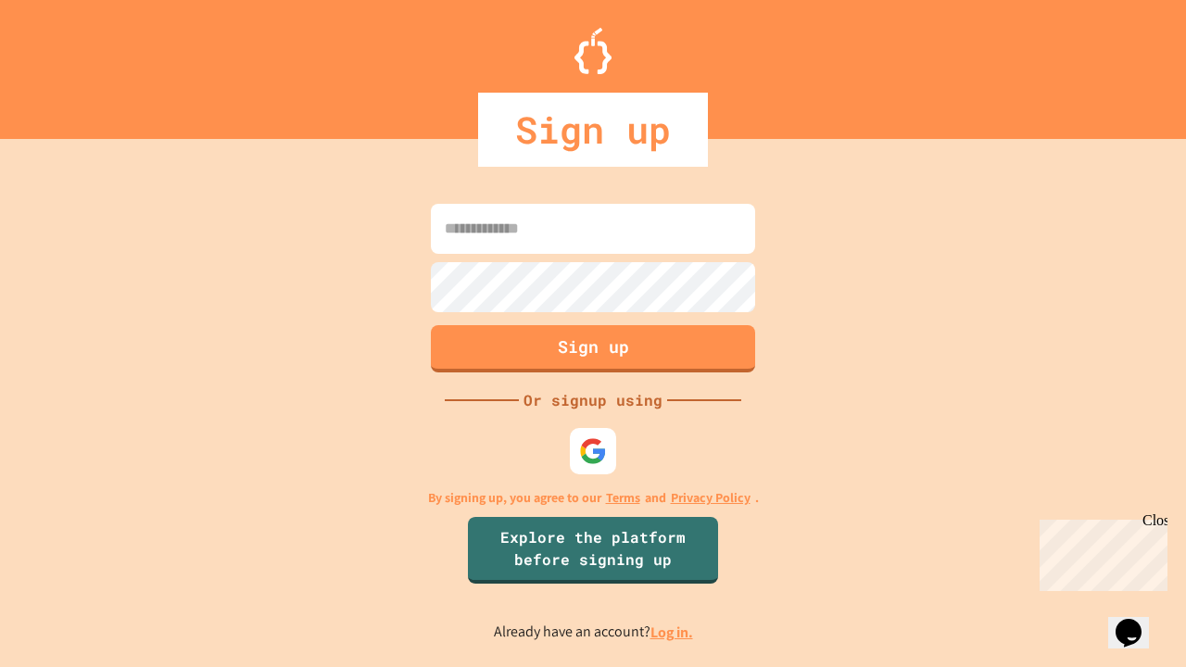  What do you see at coordinates (711, 498) in the screenshot?
I see `a: Privacy Policy` at bounding box center [711, 498].